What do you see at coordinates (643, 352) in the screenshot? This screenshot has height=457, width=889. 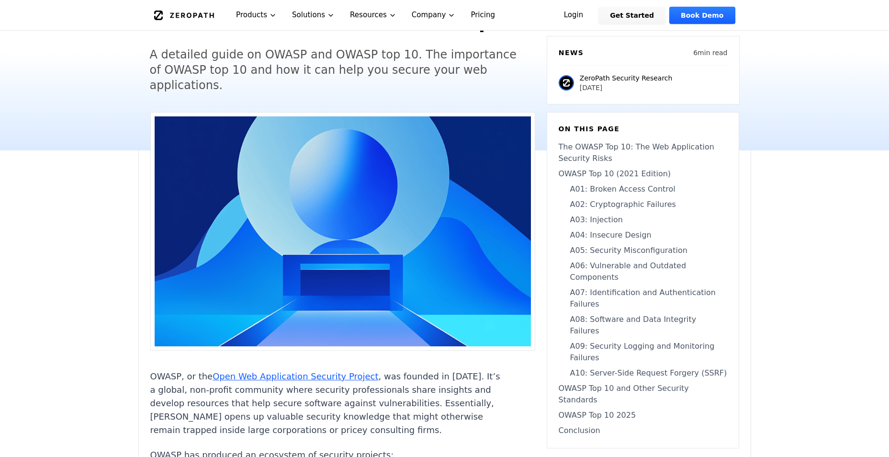 I see `a: A09: Security Logging and Monitoring Failures` at bounding box center [643, 352].